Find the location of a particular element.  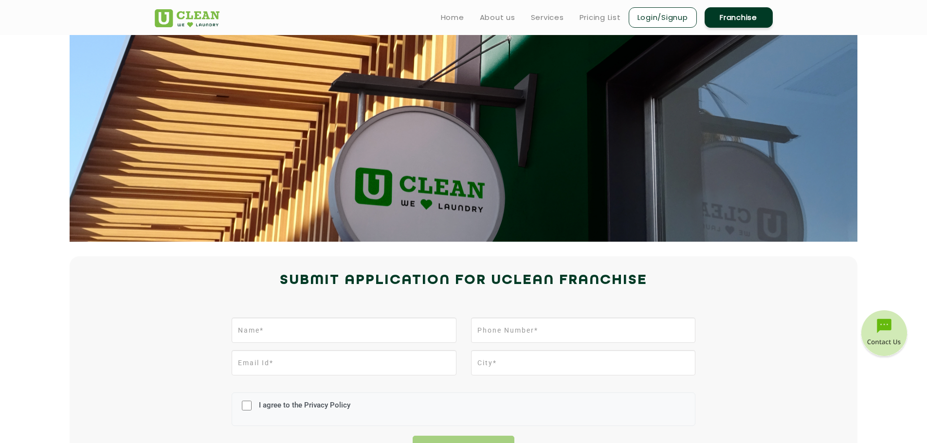

input: City* is located at coordinates (583, 363).